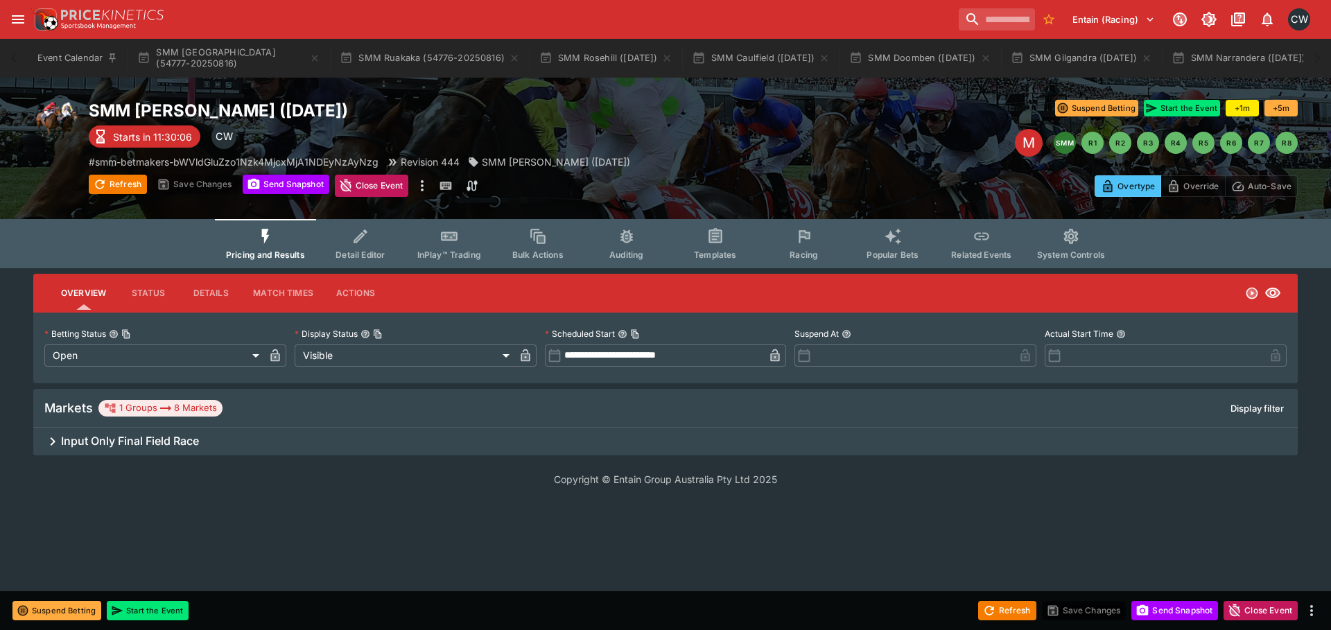 The height and width of the screenshot is (630, 1331). What do you see at coordinates (1196, 186) in the screenshot?
I see `div: Start From` at bounding box center [1196, 186].